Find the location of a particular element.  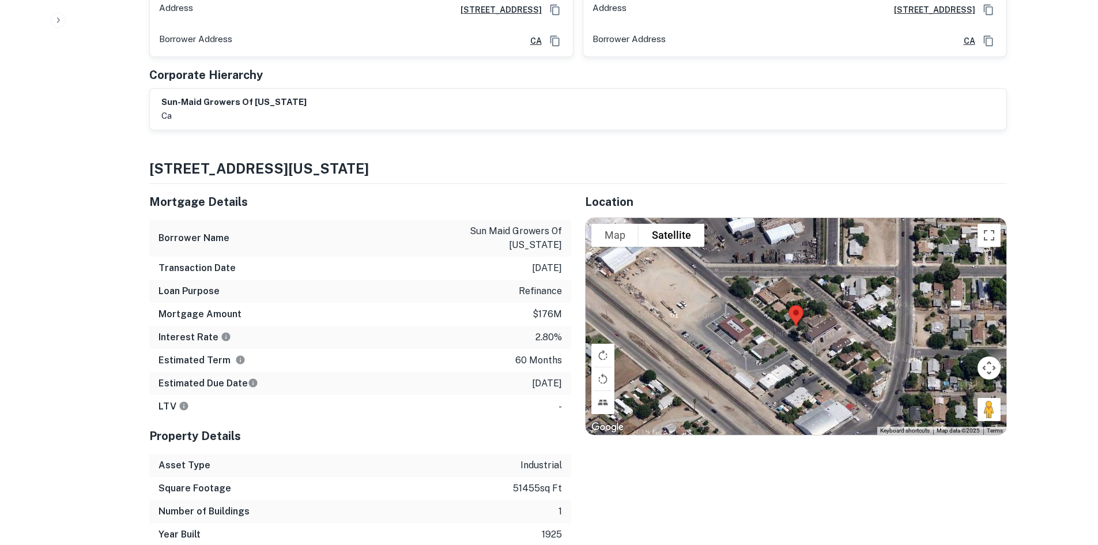

h5: Corporate Hierarchy is located at coordinates (206, 75).